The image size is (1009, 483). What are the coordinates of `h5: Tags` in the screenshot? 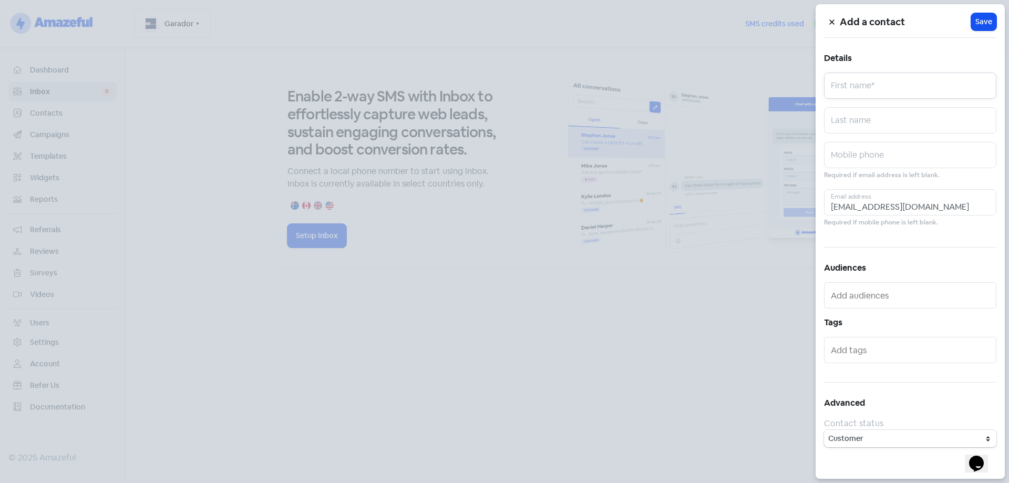 It's located at (911, 323).